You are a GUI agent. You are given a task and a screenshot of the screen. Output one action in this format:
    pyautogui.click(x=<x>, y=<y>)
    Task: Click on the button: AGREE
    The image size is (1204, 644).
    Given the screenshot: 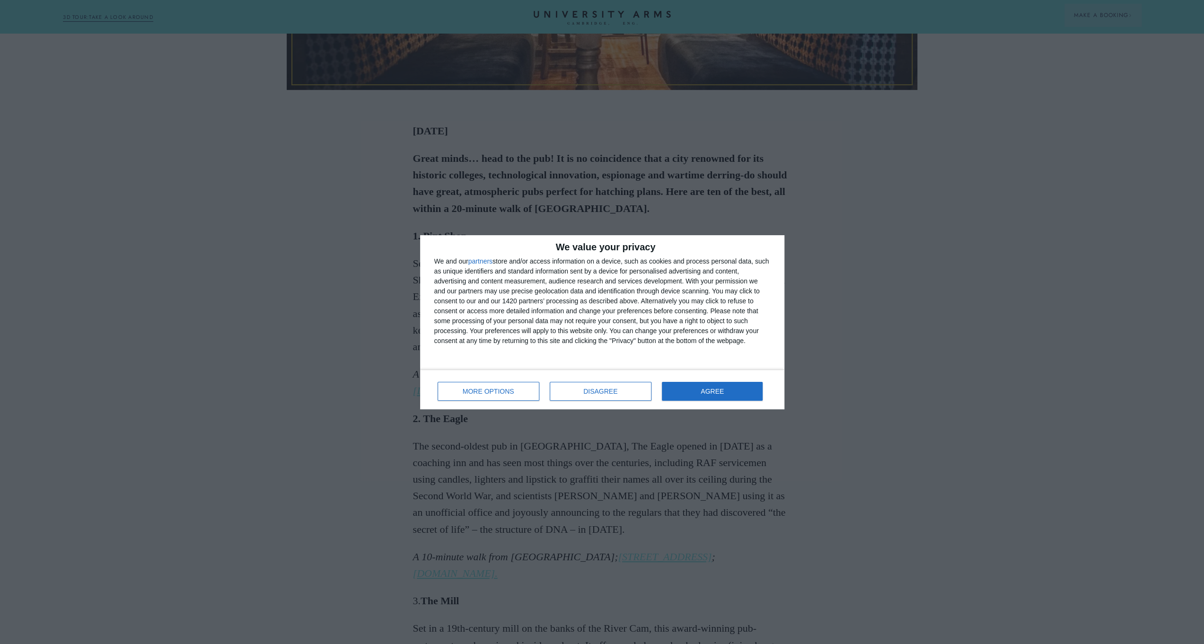 What is the action you would take?
    pyautogui.click(x=712, y=391)
    